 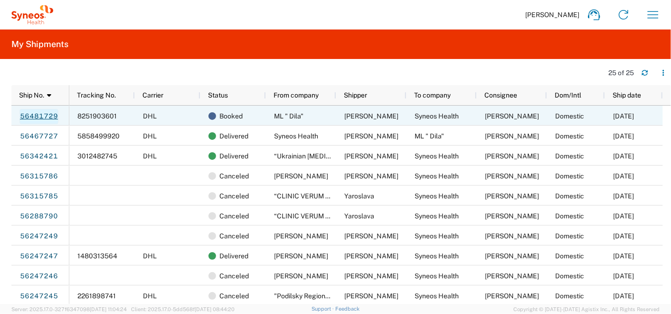 I want to click on span: Client: 2025.17.0-5dd568f, so click(x=183, y=309).